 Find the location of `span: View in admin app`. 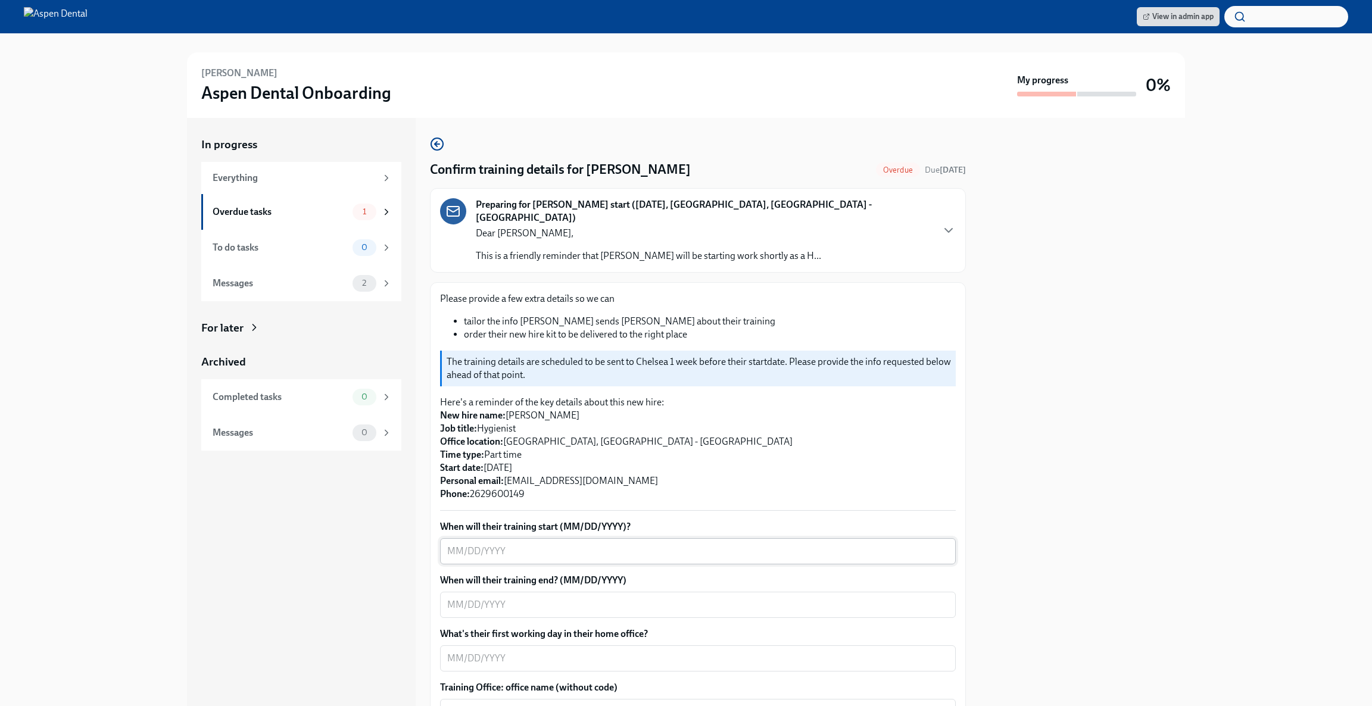

span: View in admin app is located at coordinates (1178, 17).